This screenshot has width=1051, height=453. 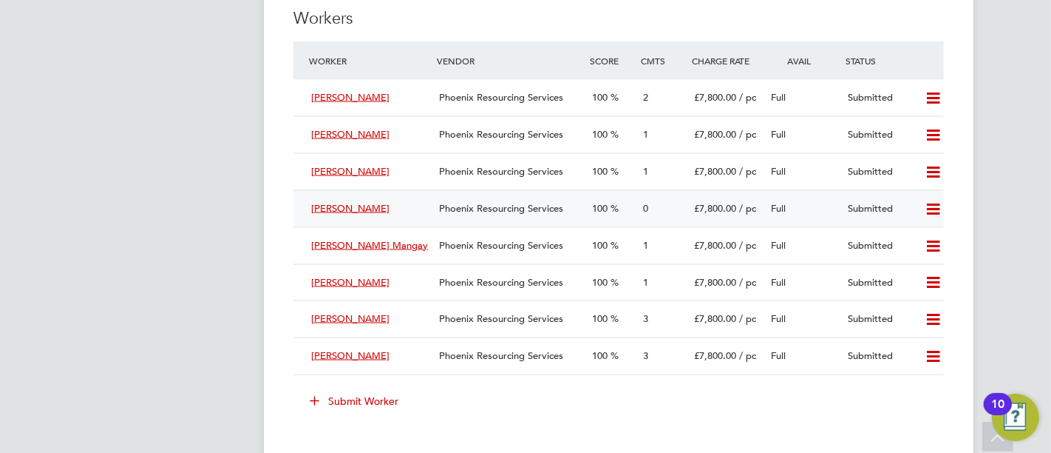 I want to click on div: Avail, so click(x=804, y=61).